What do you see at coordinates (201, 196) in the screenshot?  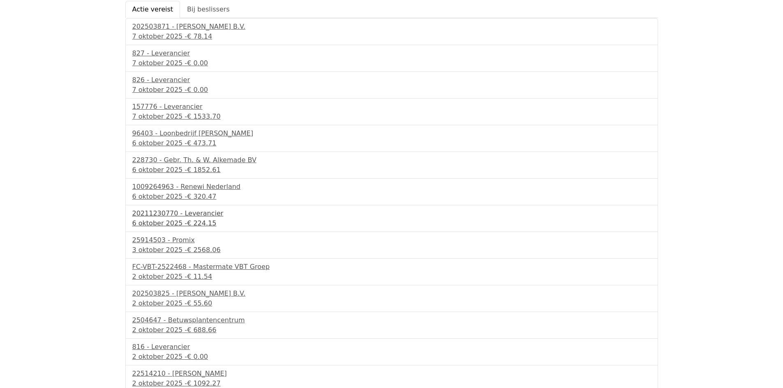 I see `span: € 320.47` at bounding box center [201, 196].